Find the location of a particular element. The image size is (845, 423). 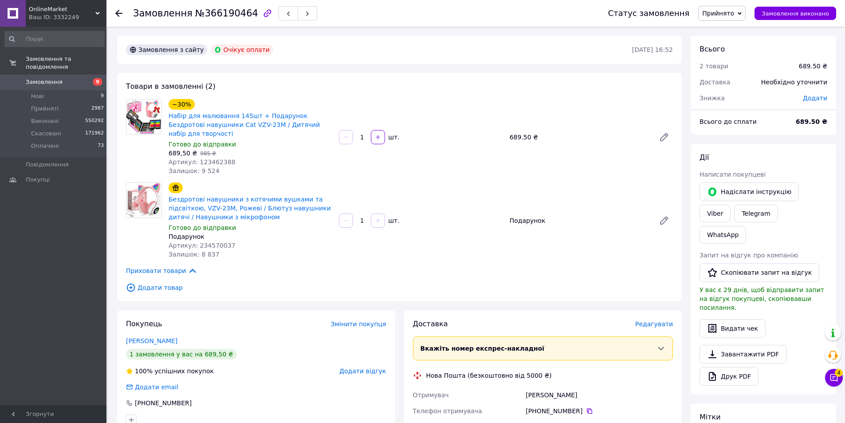

span: Прийняті is located at coordinates (45, 109).